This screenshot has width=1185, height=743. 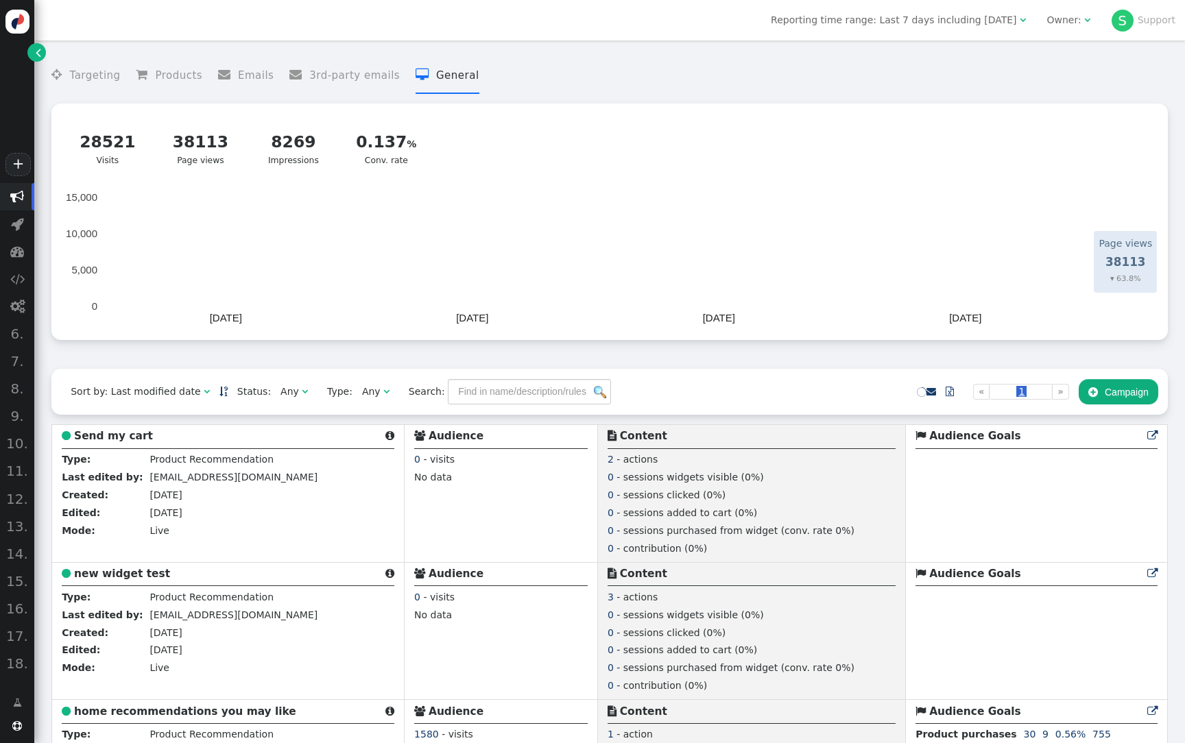 What do you see at coordinates (85, 495) in the screenshot?
I see `b: Created:` at bounding box center [85, 495].